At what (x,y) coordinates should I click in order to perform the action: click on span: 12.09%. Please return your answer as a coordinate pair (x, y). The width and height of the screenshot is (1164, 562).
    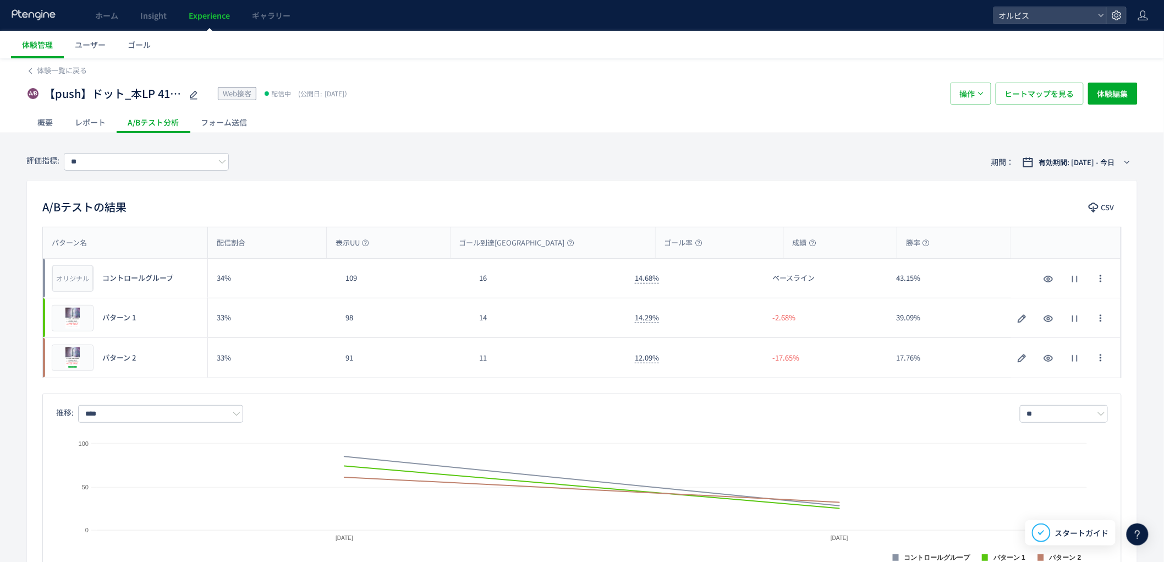
    Looking at the image, I should click on (647, 358).